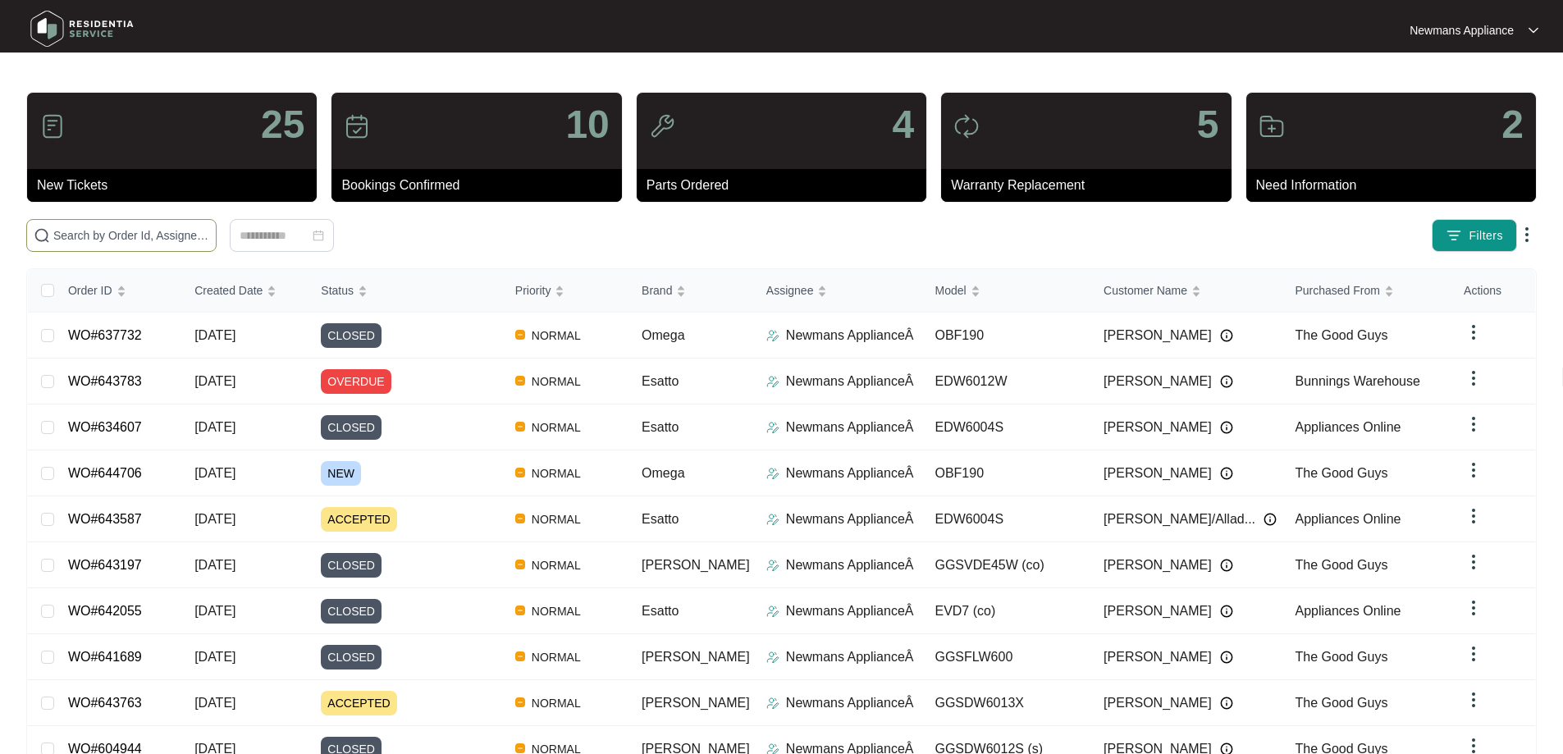 The image size is (1563, 754). I want to click on p: Newmans Appliance, so click(1461, 30).